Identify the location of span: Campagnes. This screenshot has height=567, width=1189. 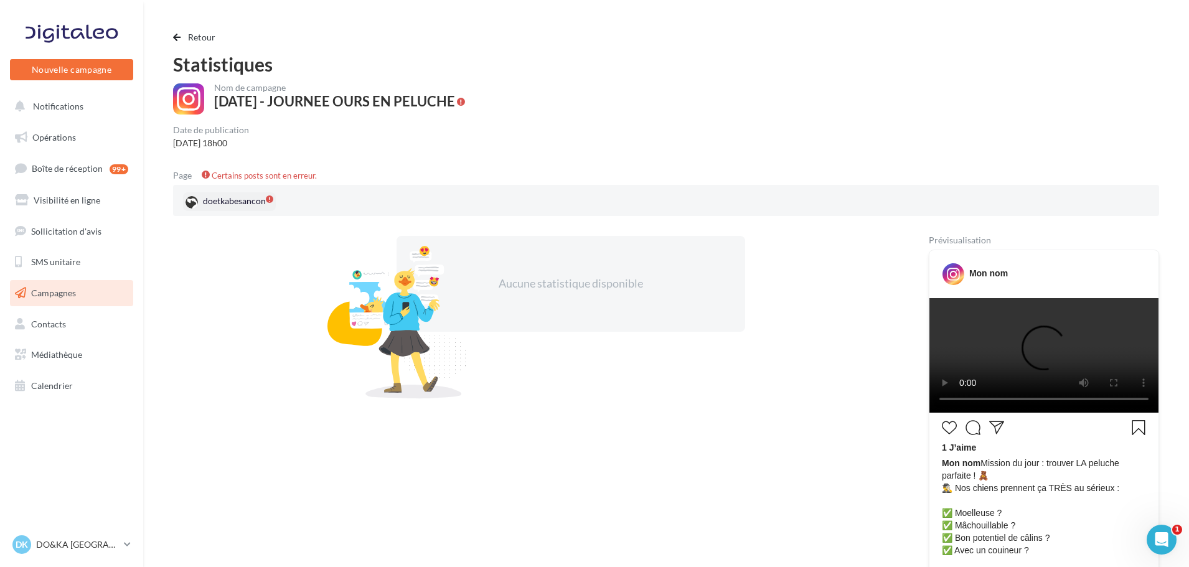
(54, 292).